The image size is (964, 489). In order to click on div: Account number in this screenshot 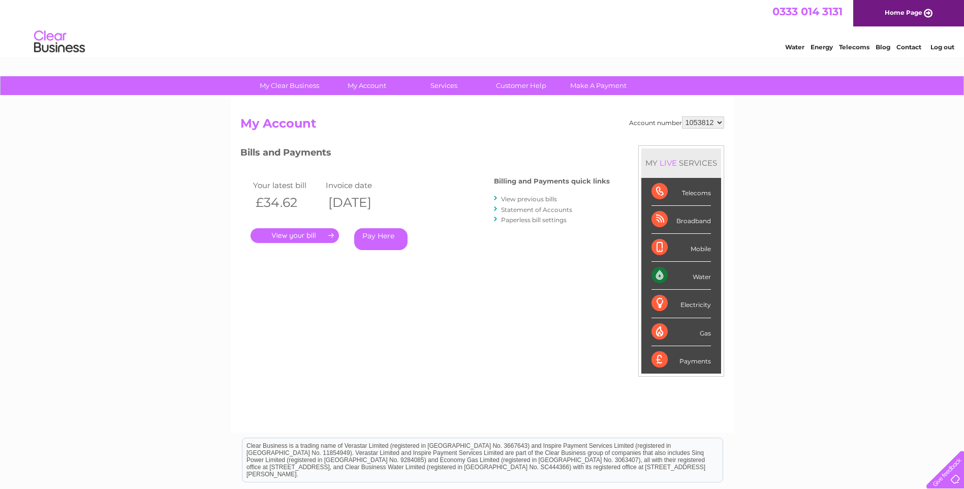, I will do `click(676, 122)`.